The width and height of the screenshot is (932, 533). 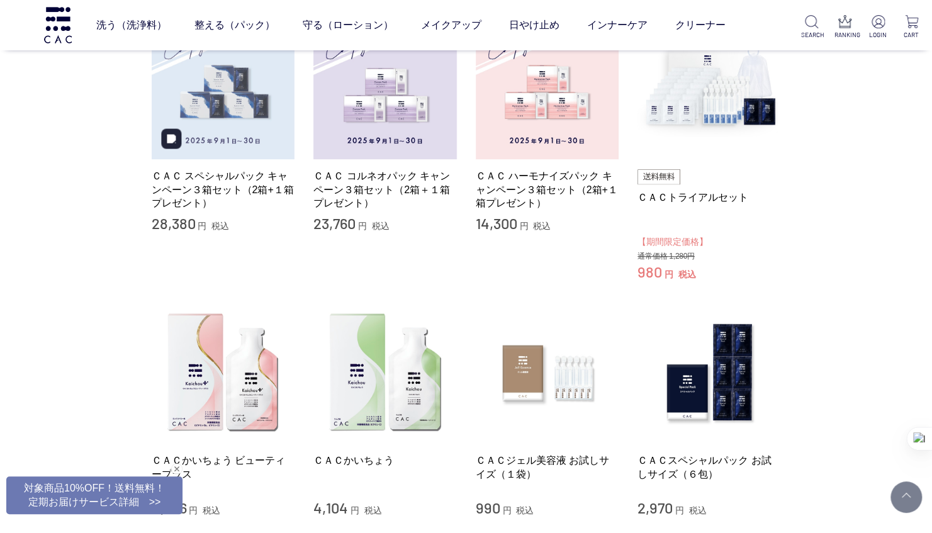 What do you see at coordinates (844, 35) in the screenshot?
I see `p: RANKING` at bounding box center [844, 35].